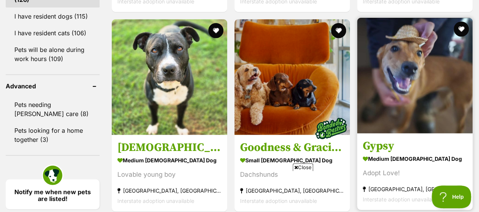 This screenshot has height=212, width=479. I want to click on div: Adopt Love!, so click(415, 173).